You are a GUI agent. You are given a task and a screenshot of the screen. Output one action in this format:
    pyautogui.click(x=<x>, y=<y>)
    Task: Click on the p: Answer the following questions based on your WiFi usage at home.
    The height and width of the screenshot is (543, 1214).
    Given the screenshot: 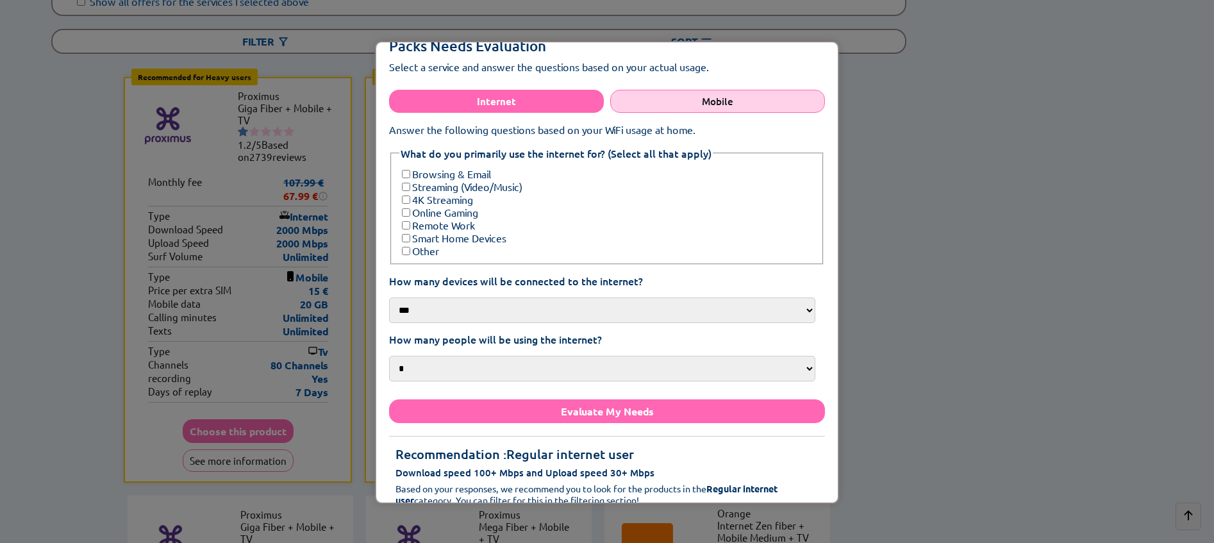 What is the action you would take?
    pyautogui.click(x=607, y=129)
    